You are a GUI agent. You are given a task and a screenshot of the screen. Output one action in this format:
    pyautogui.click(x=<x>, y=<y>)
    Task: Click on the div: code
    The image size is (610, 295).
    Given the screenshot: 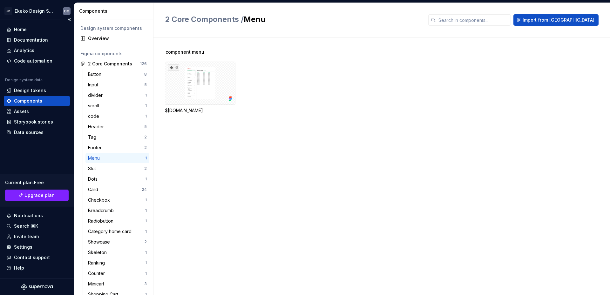 What is the action you would take?
    pyautogui.click(x=95, y=116)
    